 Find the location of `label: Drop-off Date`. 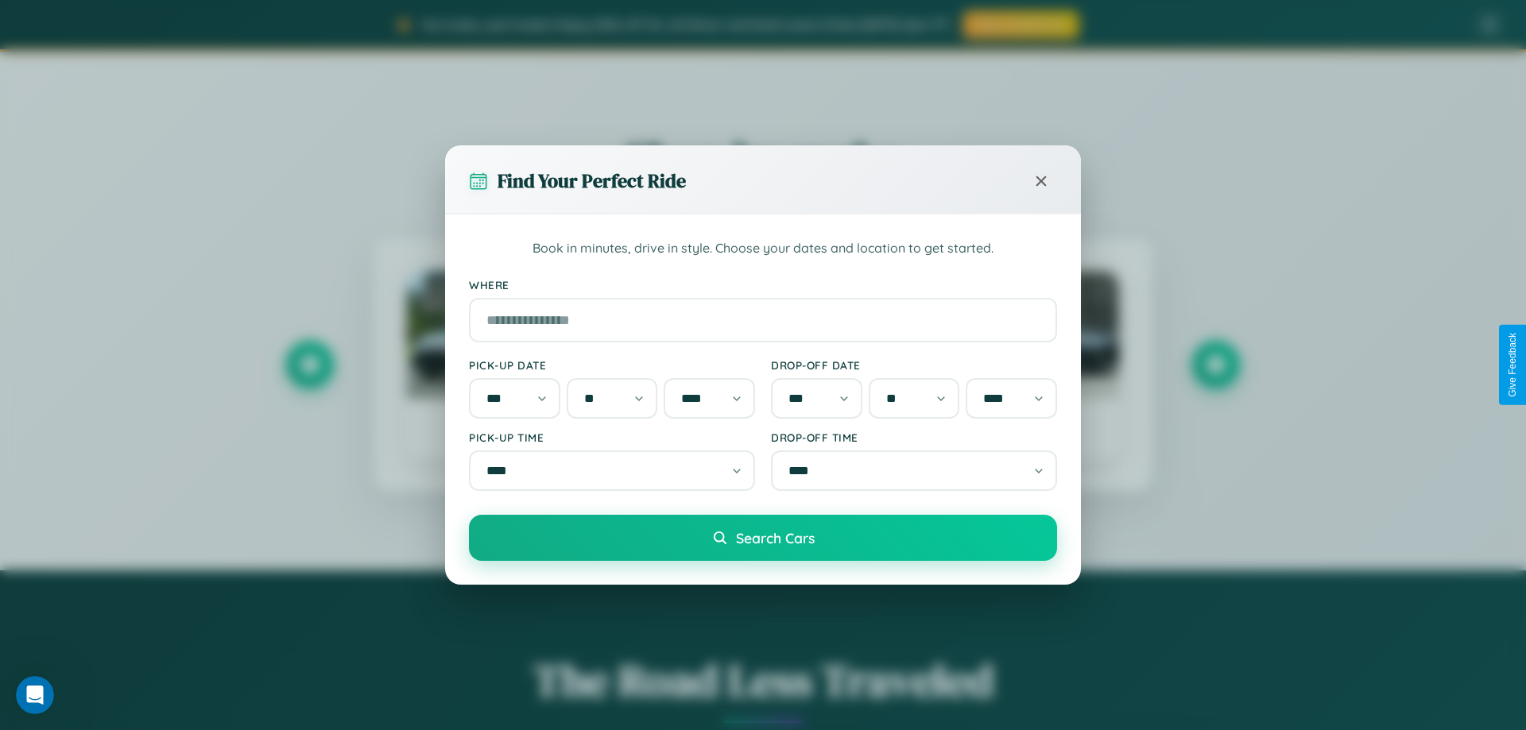

label: Drop-off Date is located at coordinates (914, 365).